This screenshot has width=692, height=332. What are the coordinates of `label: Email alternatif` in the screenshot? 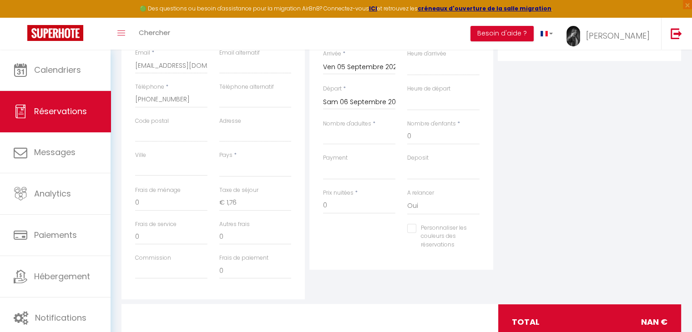 It's located at (239, 53).